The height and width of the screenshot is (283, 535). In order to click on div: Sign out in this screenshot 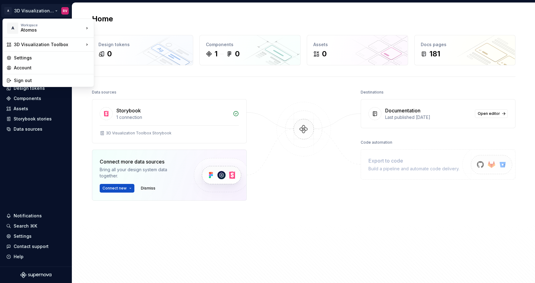, I will do `click(52, 81)`.